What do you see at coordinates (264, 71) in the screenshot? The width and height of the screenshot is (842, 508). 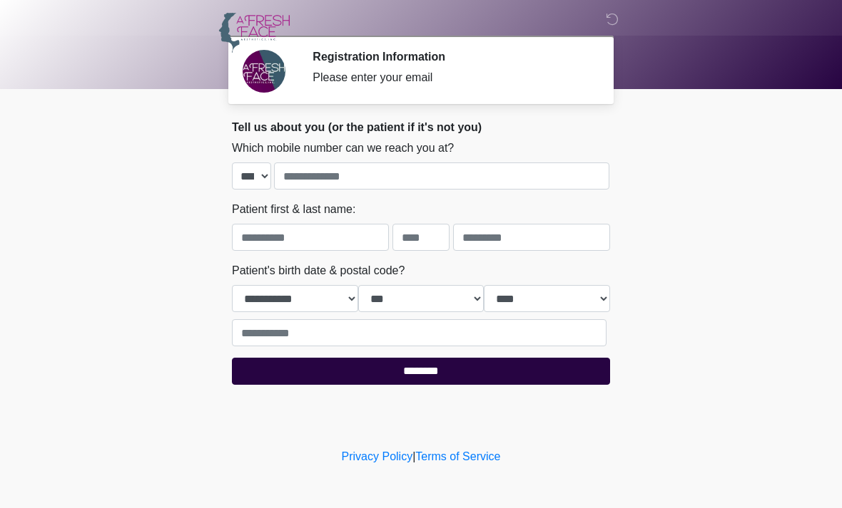 I see `img: Agent Avatar` at bounding box center [264, 71].